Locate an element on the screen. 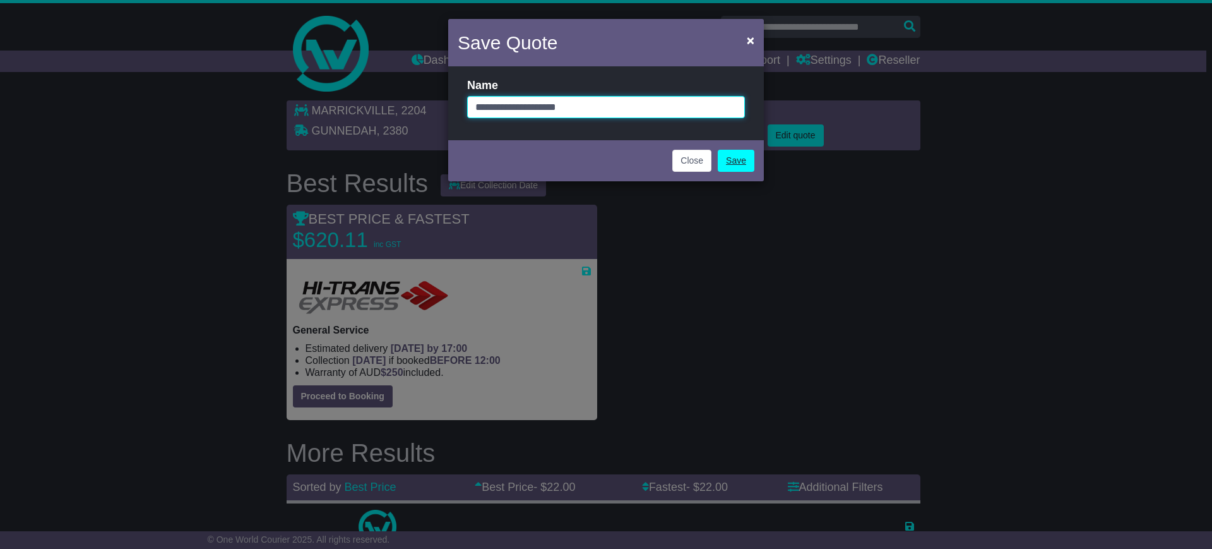 This screenshot has width=1212, height=549. label: Name is located at coordinates (482, 86).